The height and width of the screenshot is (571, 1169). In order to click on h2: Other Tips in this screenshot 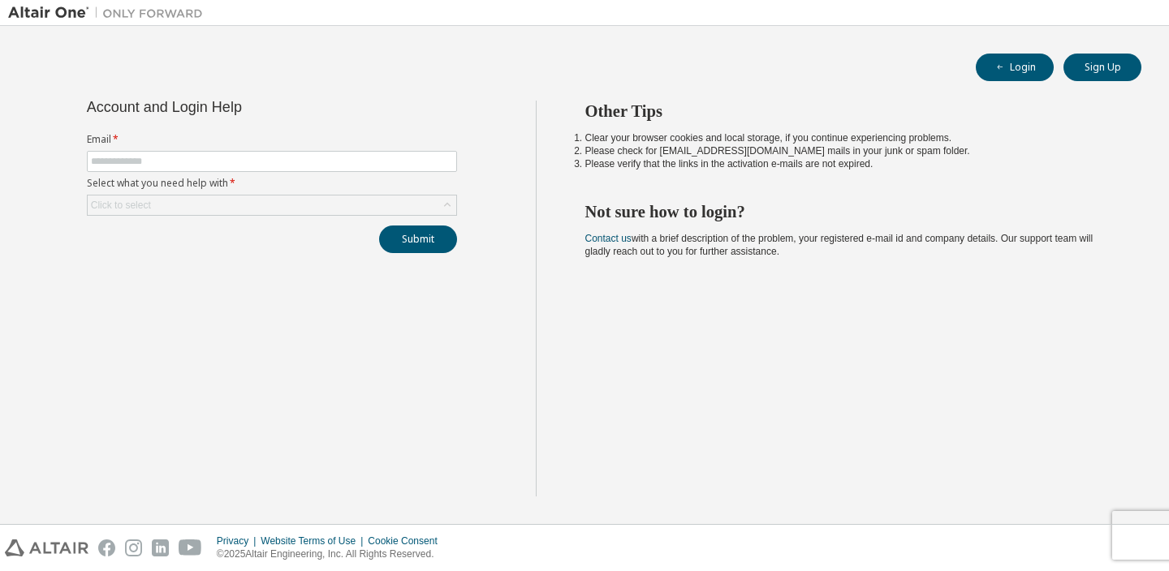, I will do `click(849, 111)`.